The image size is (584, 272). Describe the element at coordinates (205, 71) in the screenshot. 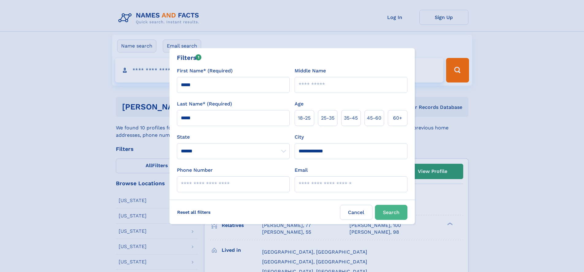

I see `label: First Name* (Required)` at that location.